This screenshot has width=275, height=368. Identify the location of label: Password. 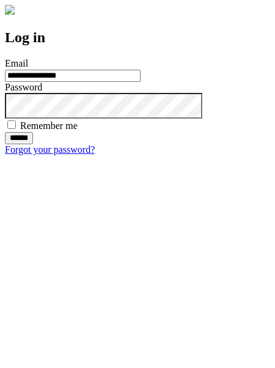
(23, 87).